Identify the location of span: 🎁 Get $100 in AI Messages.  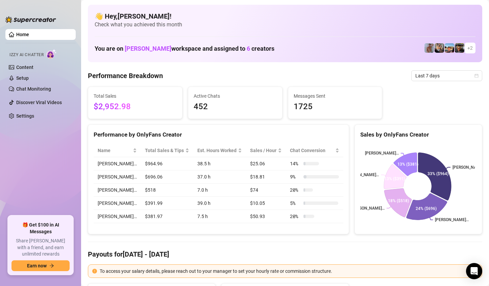
(41, 228).